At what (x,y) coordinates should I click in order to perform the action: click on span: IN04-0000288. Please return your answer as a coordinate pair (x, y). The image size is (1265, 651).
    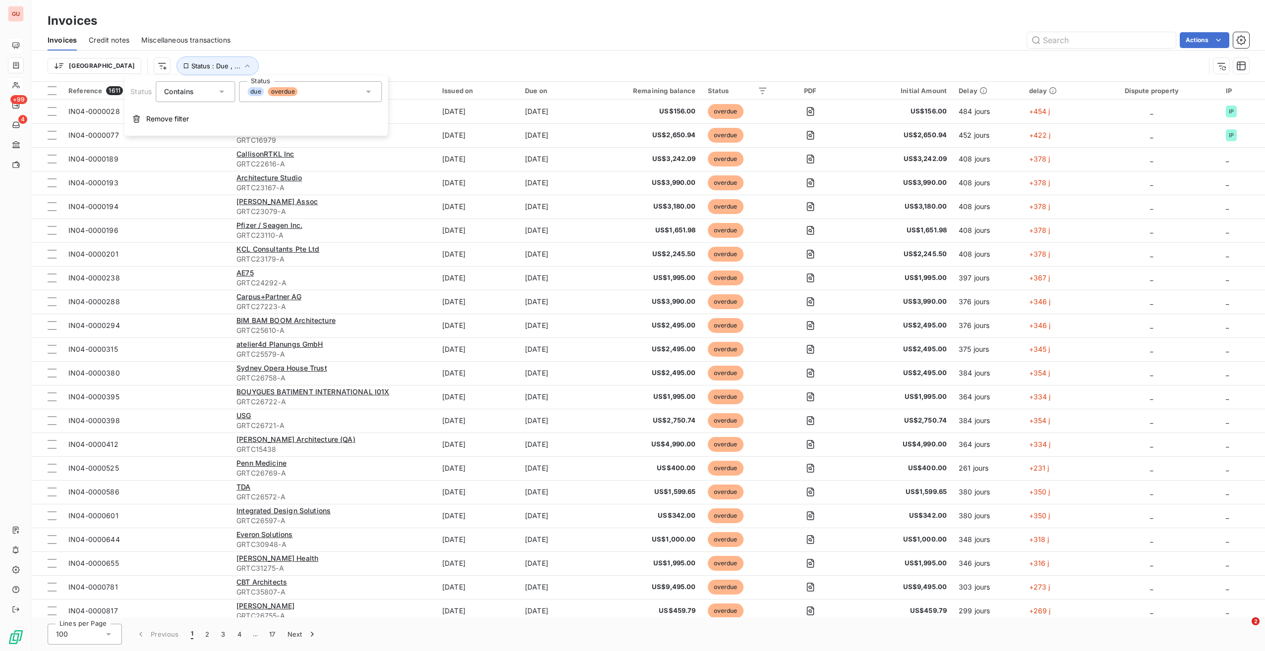
    Looking at the image, I should click on (94, 301).